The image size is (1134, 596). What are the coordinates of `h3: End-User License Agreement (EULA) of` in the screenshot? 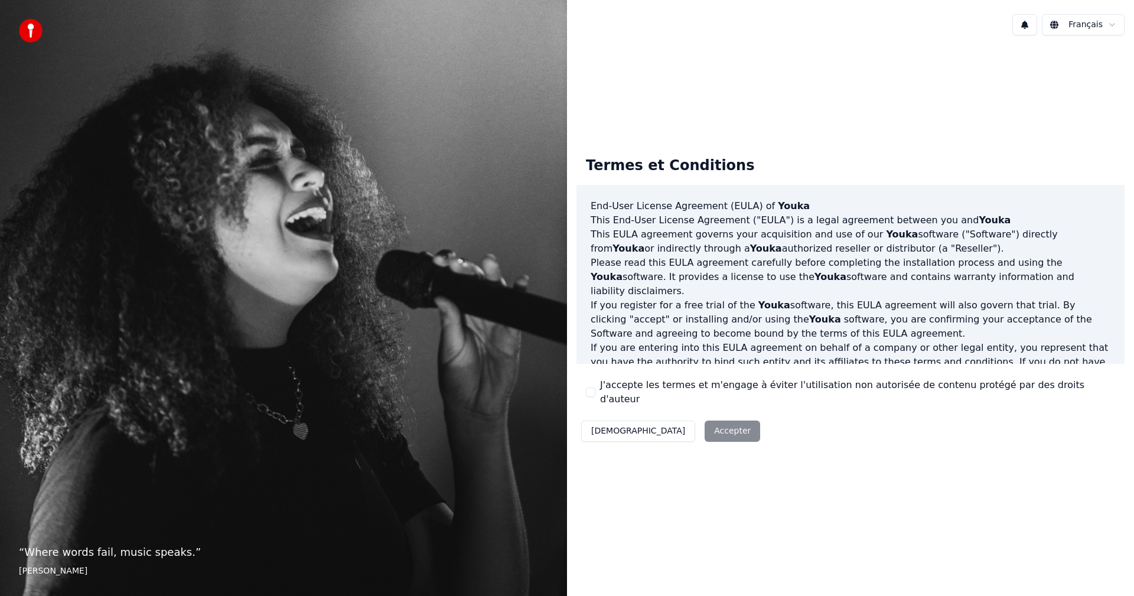 It's located at (850, 206).